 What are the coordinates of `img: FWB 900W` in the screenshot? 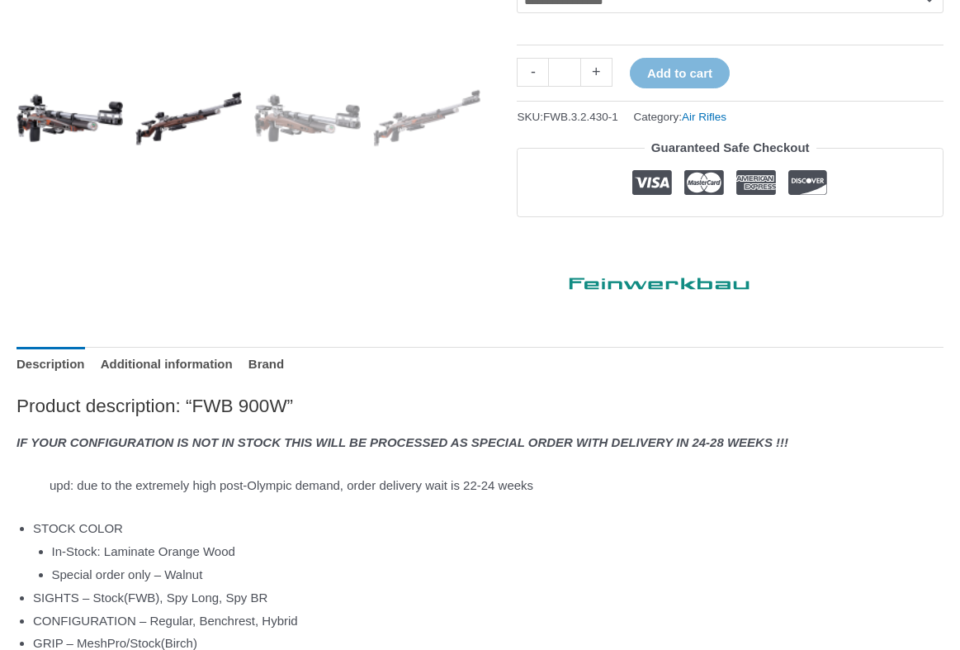 It's located at (69, 118).